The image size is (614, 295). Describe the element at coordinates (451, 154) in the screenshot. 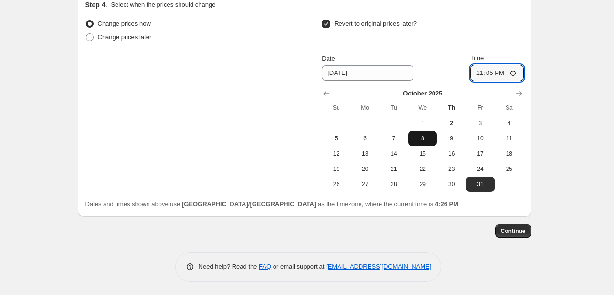

I see `span: 16` at that location.